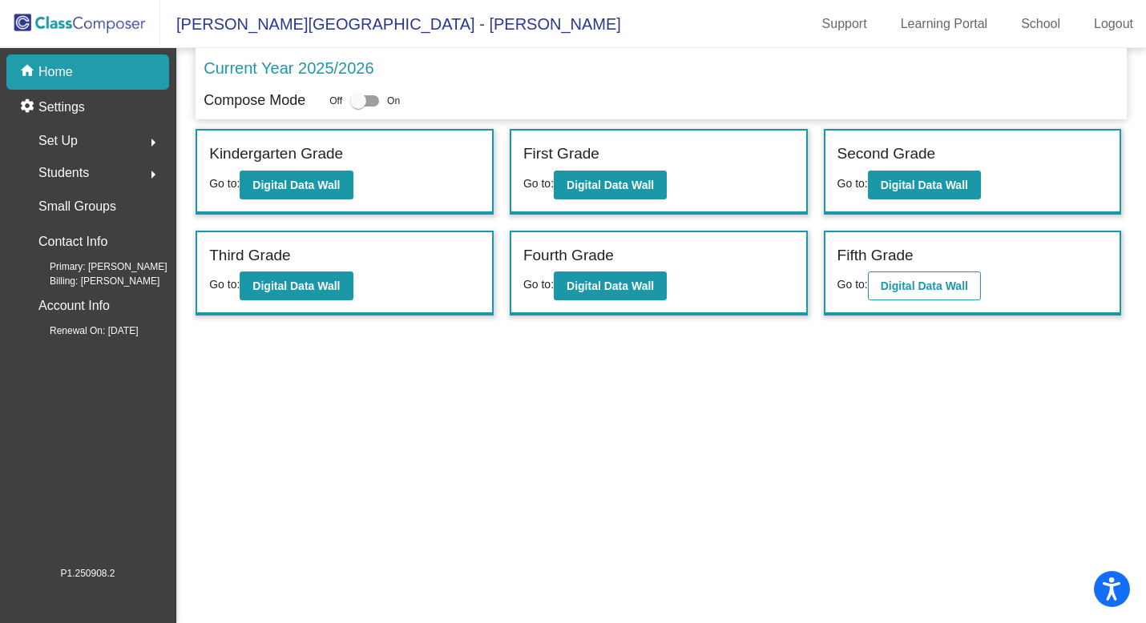 Image resolution: width=1146 pixels, height=623 pixels. I want to click on p: Home, so click(55, 72).